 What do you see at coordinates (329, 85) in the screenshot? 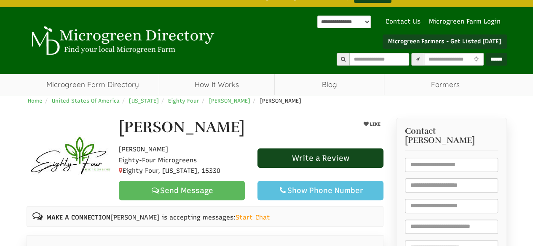
I see `a: Blog` at bounding box center [329, 85].